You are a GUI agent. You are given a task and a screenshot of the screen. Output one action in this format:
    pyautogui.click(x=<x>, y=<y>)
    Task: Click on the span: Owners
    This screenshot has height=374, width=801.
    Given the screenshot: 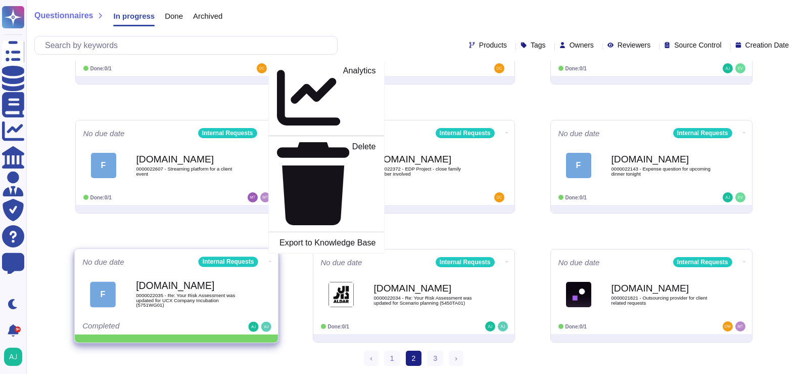 What is the action you would take?
    pyautogui.click(x=582, y=45)
    